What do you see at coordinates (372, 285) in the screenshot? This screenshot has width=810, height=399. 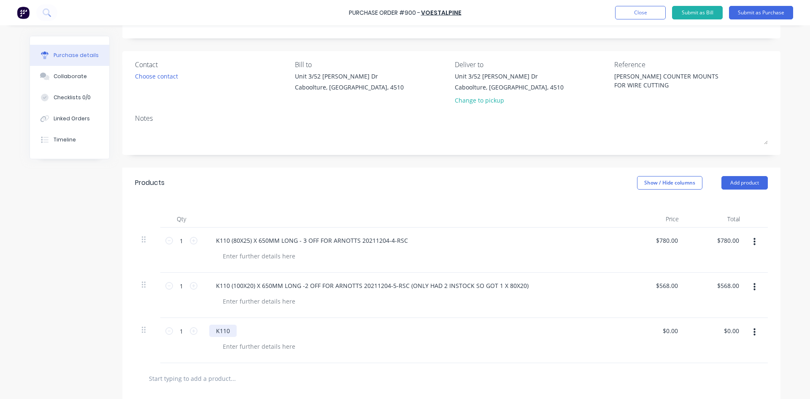 I see `div: K110 (100X20) X 650MM LONG -2 OFF FOR ARNOTTS 20211204-5-RSC (ONLY HAD 2 INSTOCK SO GOT 1 X 80X20)` at bounding box center [372, 285].